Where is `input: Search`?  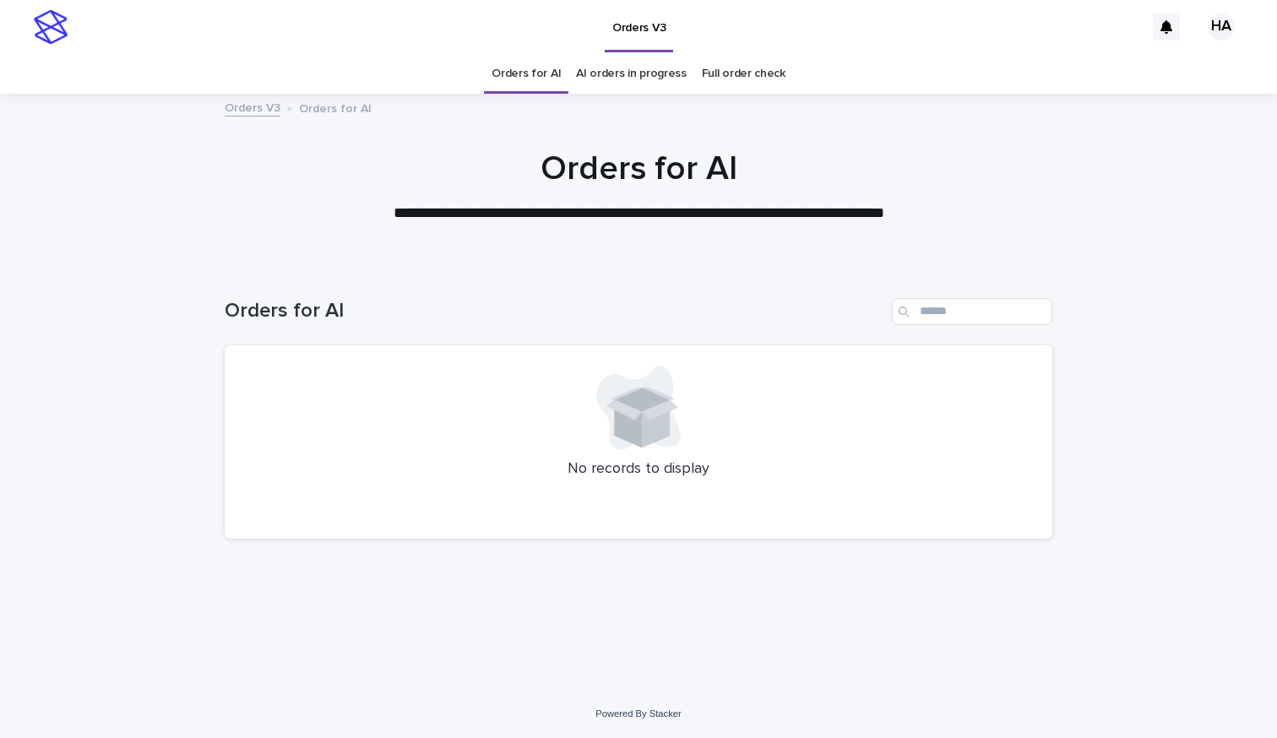
input: Search is located at coordinates (972, 312).